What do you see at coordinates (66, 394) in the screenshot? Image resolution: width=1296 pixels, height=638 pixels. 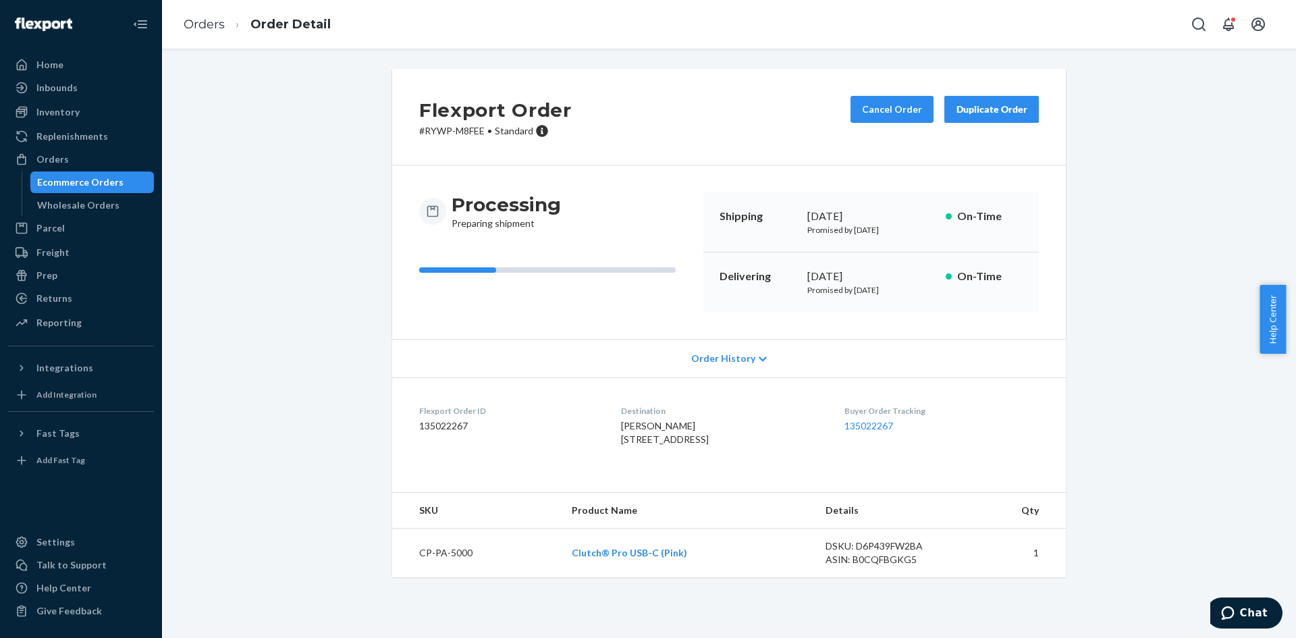 I see `div: Add Integration` at bounding box center [66, 394].